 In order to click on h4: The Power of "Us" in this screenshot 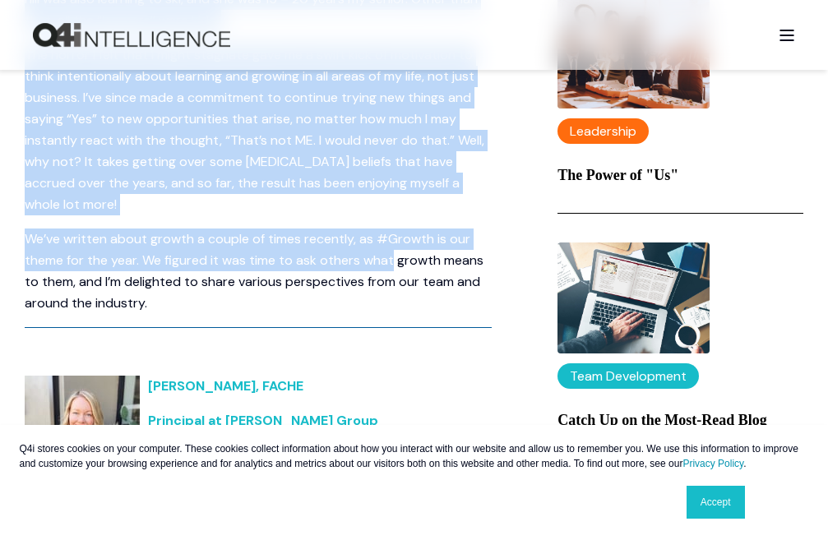, I will do `click(617, 175)`.